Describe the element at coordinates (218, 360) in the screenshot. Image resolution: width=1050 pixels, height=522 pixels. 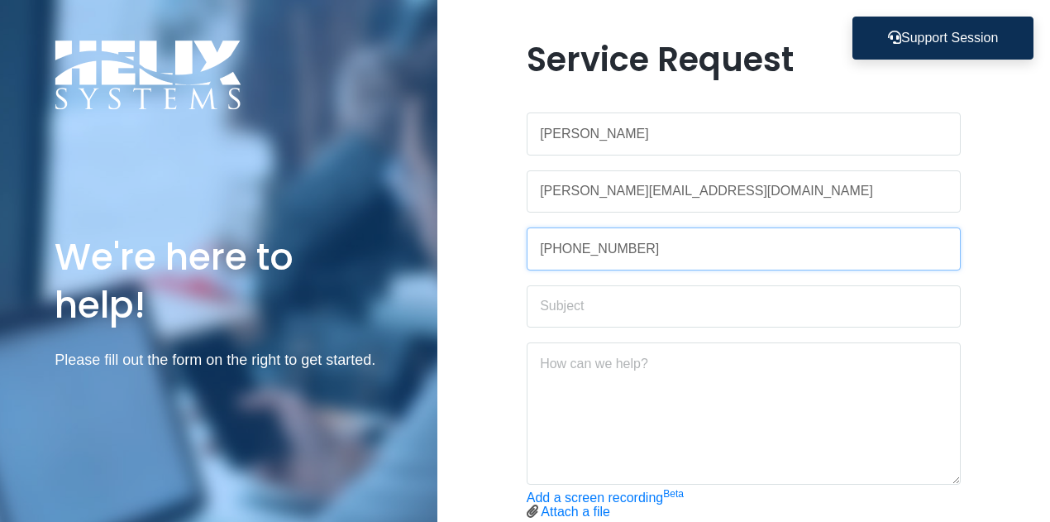
I see `p: Please fill out the form on the right to get started.` at that location.